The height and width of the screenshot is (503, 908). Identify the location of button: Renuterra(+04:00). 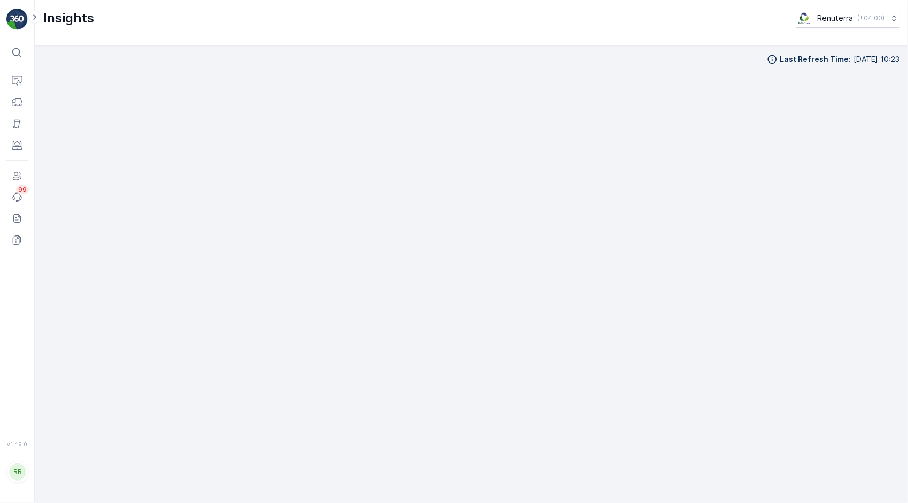
(847, 18).